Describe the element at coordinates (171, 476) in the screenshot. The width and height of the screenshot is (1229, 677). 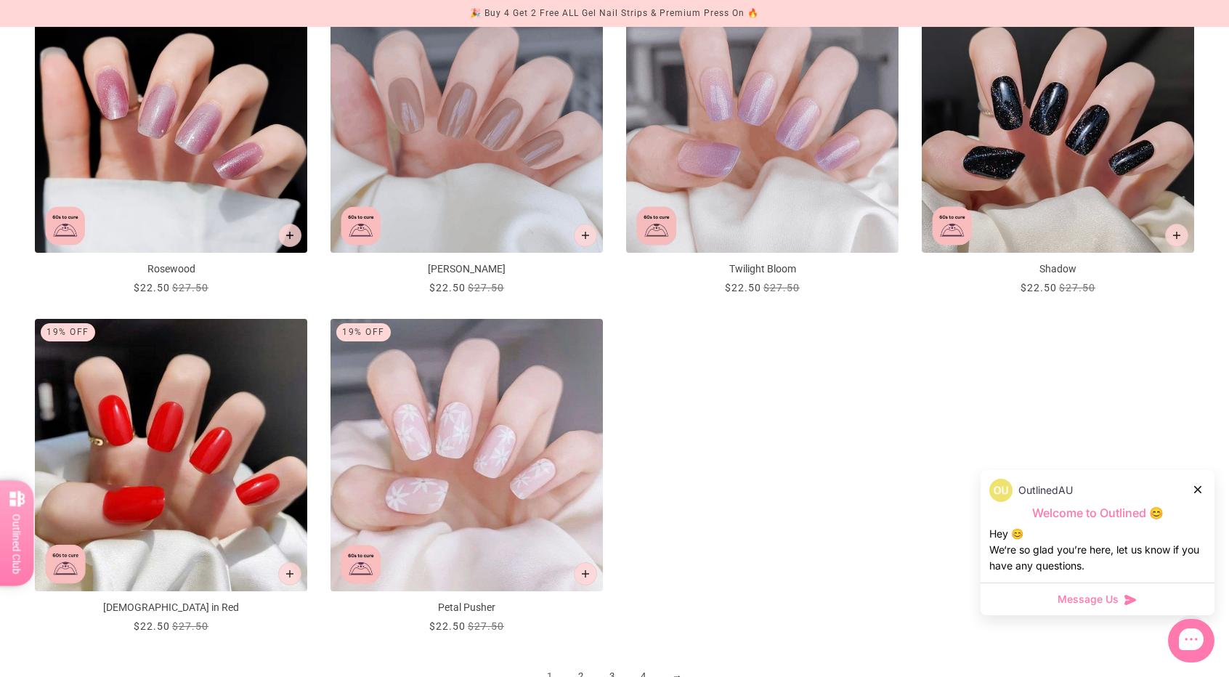
I see `a: Lady in Red` at that location.